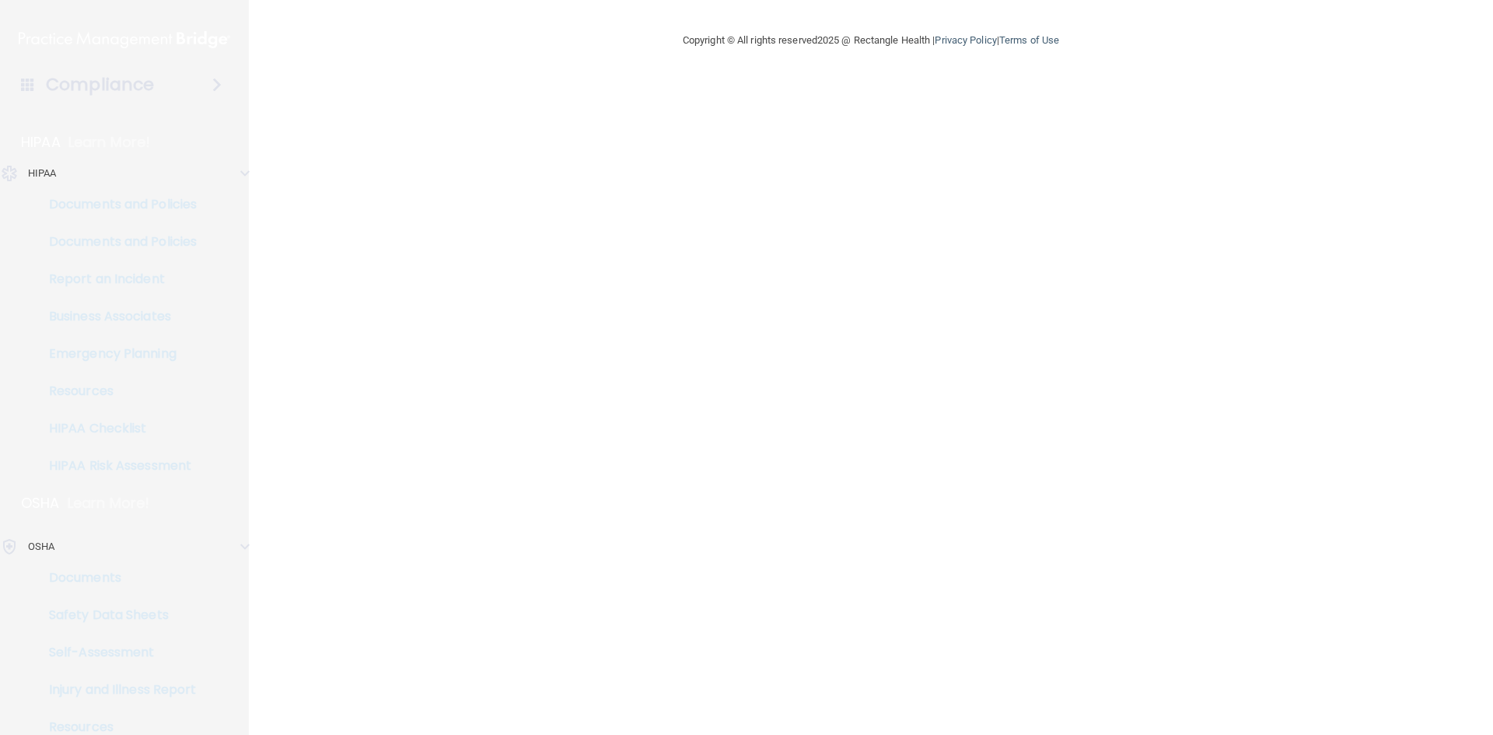  I want to click on p: Injury and Illness Report, so click(116, 690).